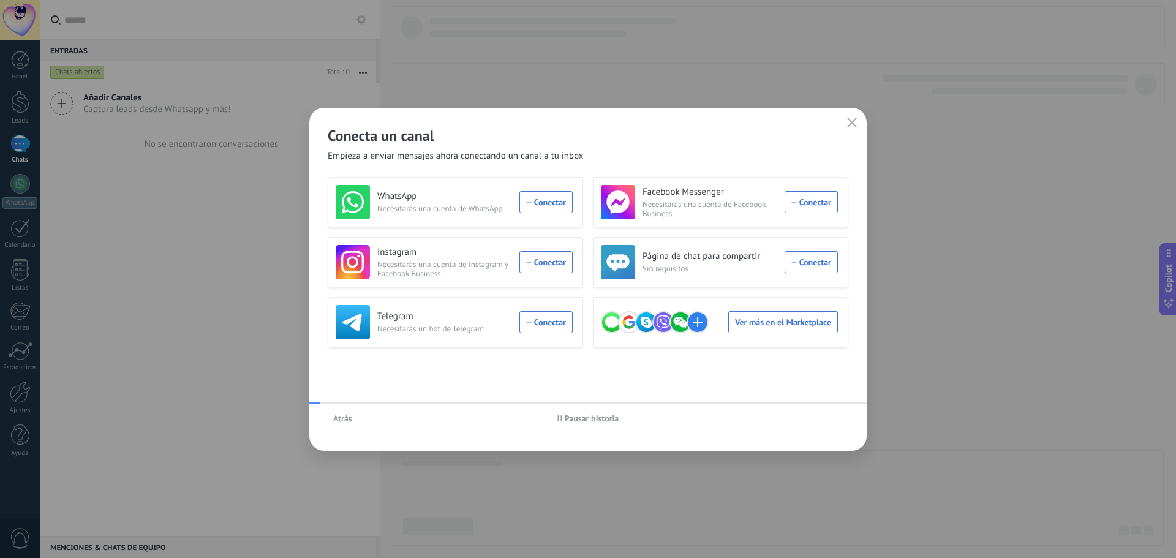  Describe the element at coordinates (456, 156) in the screenshot. I see `span: Empieza a enviar mensajes ahora conectando un canal a tu inbox` at that location.